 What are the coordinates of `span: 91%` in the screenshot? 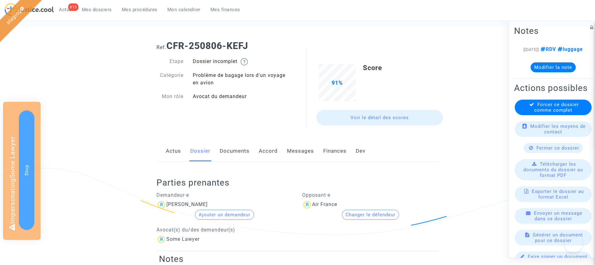 It's located at (337, 82).